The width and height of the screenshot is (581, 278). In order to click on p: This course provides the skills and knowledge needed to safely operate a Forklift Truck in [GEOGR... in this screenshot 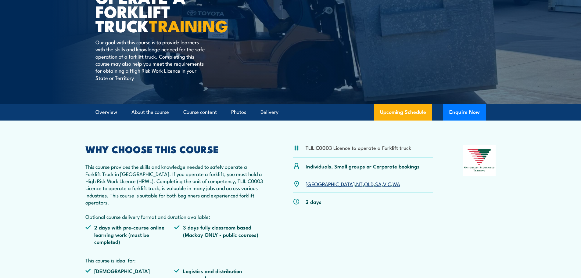, I will do `click(174, 191)`.